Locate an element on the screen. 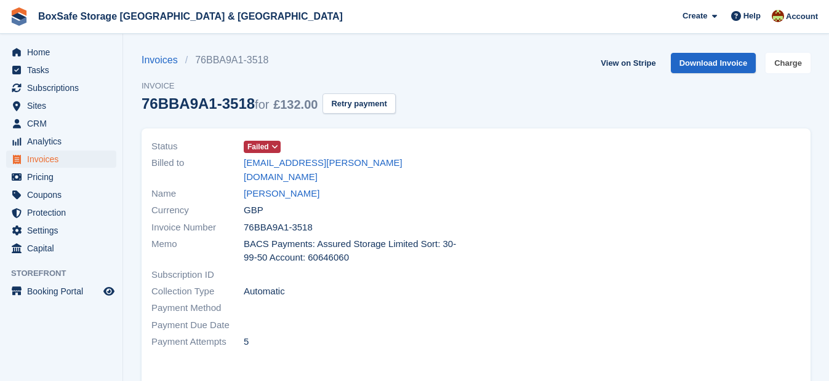 This screenshot has height=381, width=829. span: Capital is located at coordinates (64, 249).